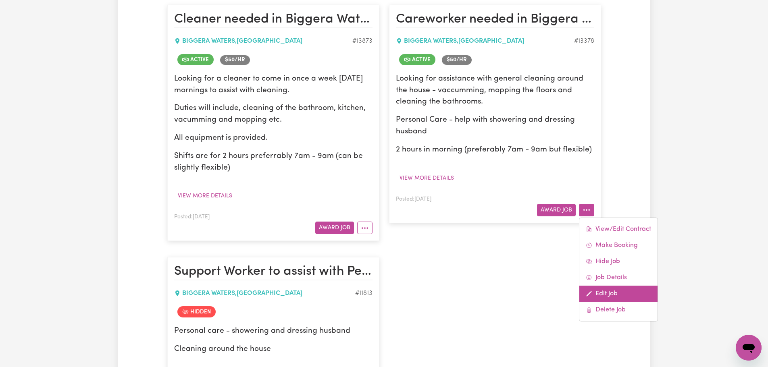  What do you see at coordinates (495, 91) in the screenshot?
I see `p: Looking for assistance with general cleaning around the house - vaccumming, mopping the floors an...` at bounding box center [495, 91].